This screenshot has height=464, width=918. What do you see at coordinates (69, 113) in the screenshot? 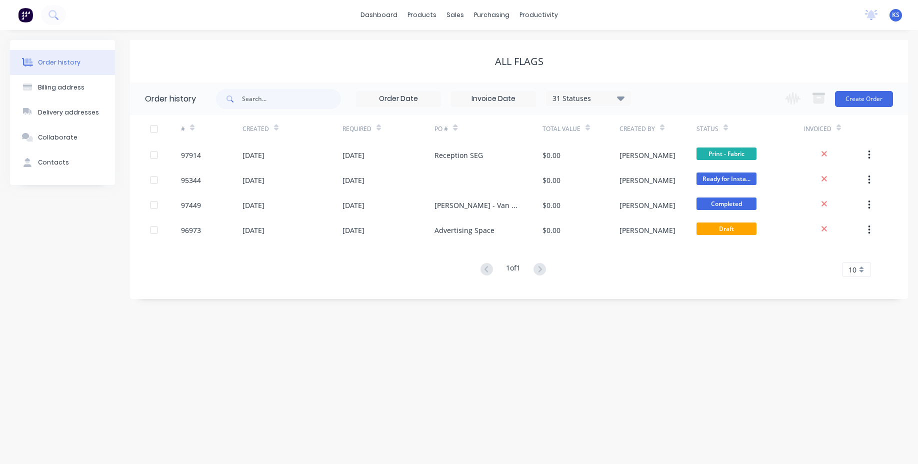
I see `div: Delivery addresses` at bounding box center [69, 113].